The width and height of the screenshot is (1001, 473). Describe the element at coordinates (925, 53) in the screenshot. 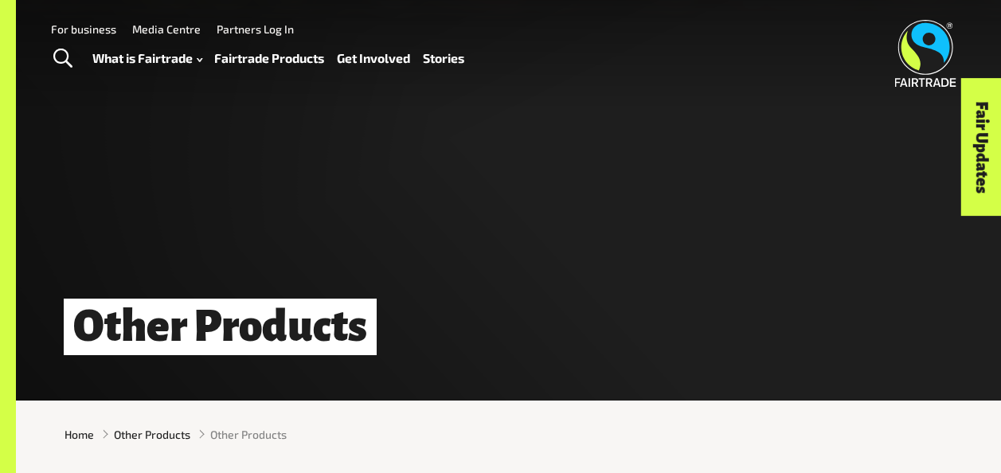

I see `img: Fairtrade Australia New Zealand logo` at that location.